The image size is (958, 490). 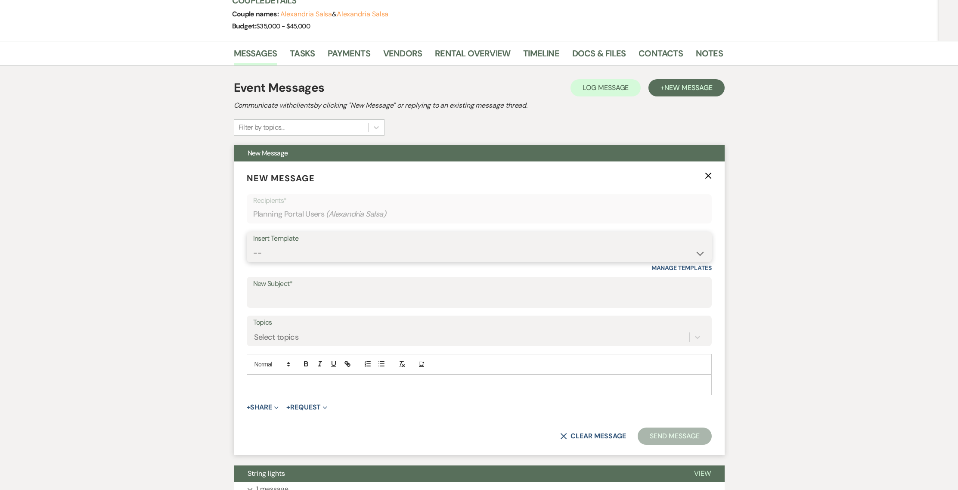 What do you see at coordinates (261, 127) in the screenshot?
I see `div: Filter by topics...` at bounding box center [261, 127].